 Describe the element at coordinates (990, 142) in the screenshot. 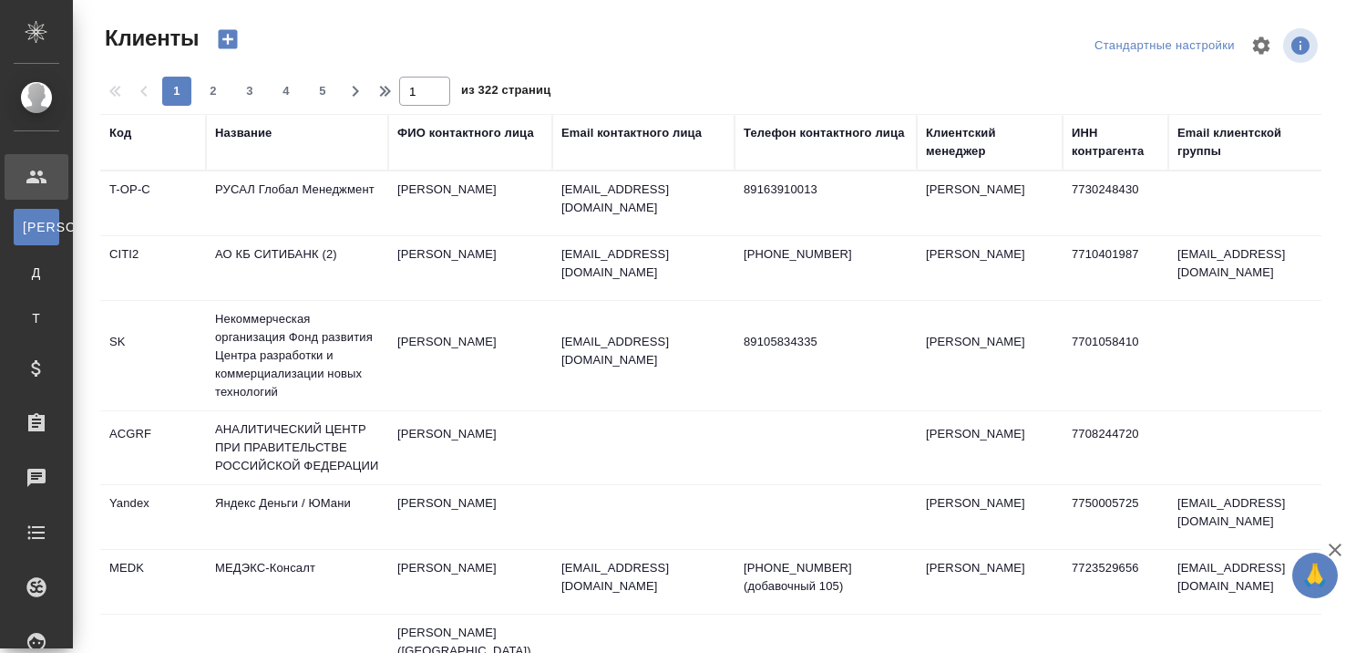

I see `div: Клиентский менеджер` at that location.